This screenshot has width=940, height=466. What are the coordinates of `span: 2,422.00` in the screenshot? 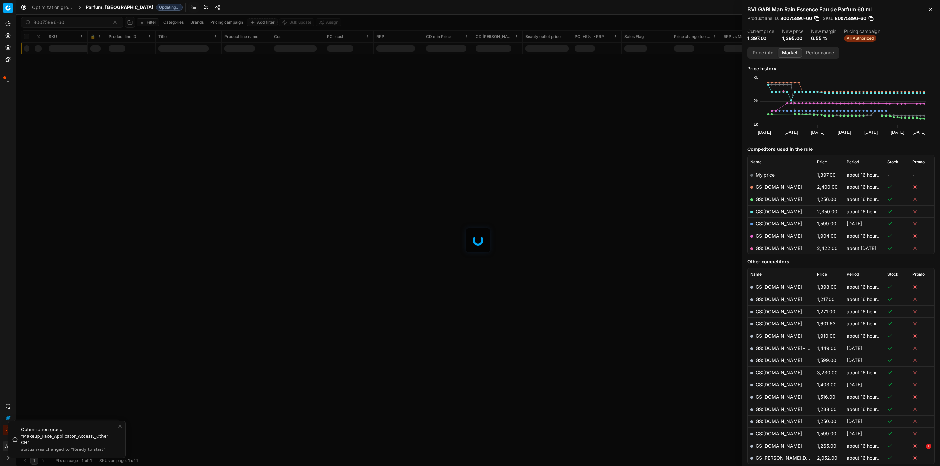 It's located at (827, 248).